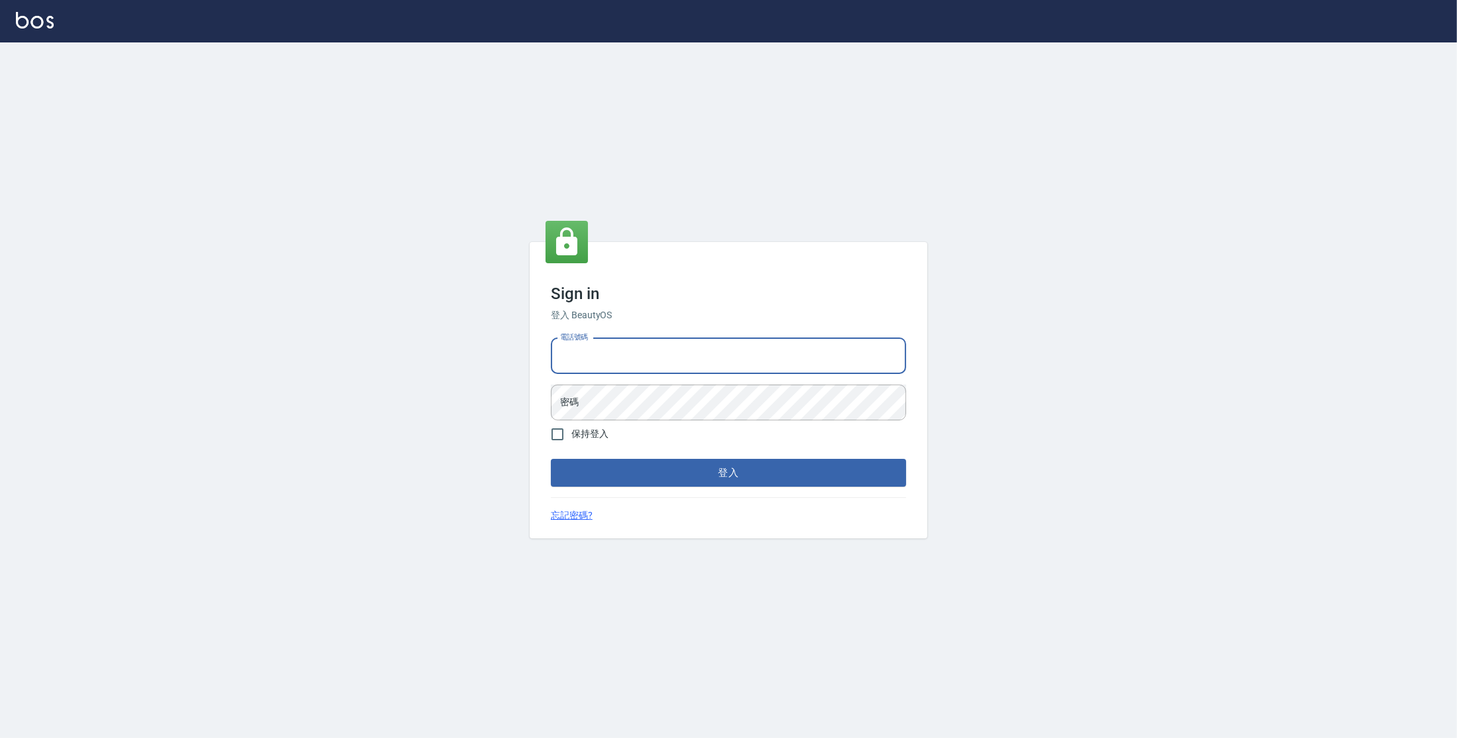 The height and width of the screenshot is (738, 1457). Describe the element at coordinates (34, 20) in the screenshot. I see `img: Logo` at that location.